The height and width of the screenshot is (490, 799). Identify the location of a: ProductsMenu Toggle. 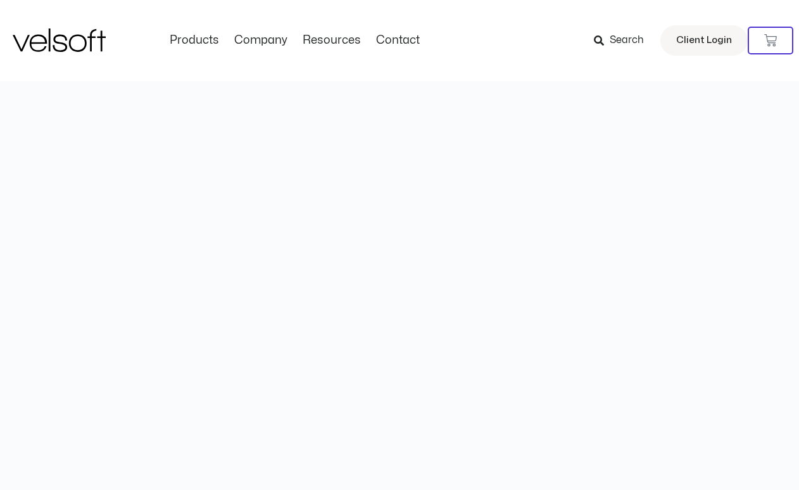
(194, 41).